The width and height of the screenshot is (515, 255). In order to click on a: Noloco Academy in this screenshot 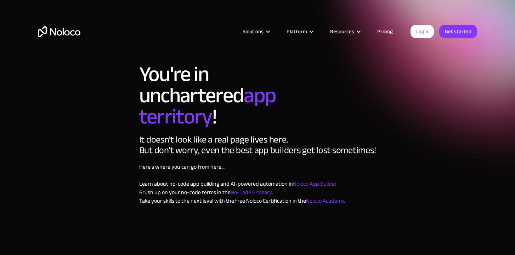, I will do `click(325, 201)`.